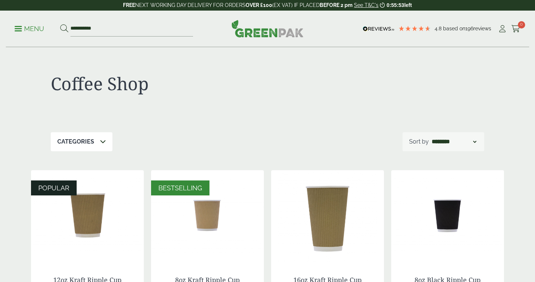  What do you see at coordinates (378, 29) in the screenshot?
I see `img: REVIEWS.io` at bounding box center [378, 29].